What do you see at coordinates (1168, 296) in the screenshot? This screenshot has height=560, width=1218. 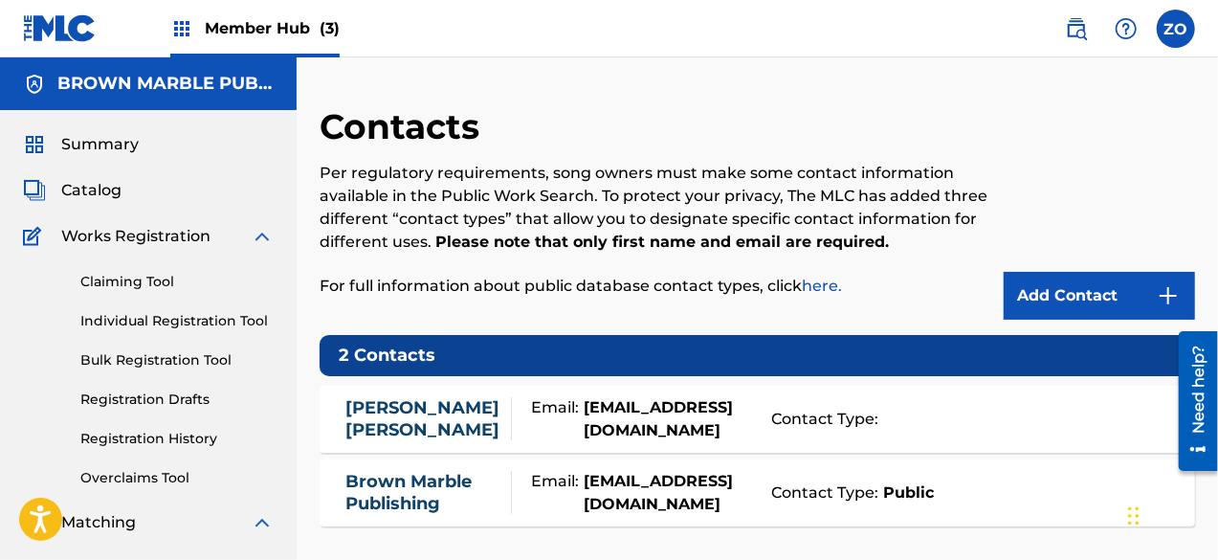 I see `img: 9d2ae6d4665cec9f34b9.svg` at bounding box center [1168, 296].